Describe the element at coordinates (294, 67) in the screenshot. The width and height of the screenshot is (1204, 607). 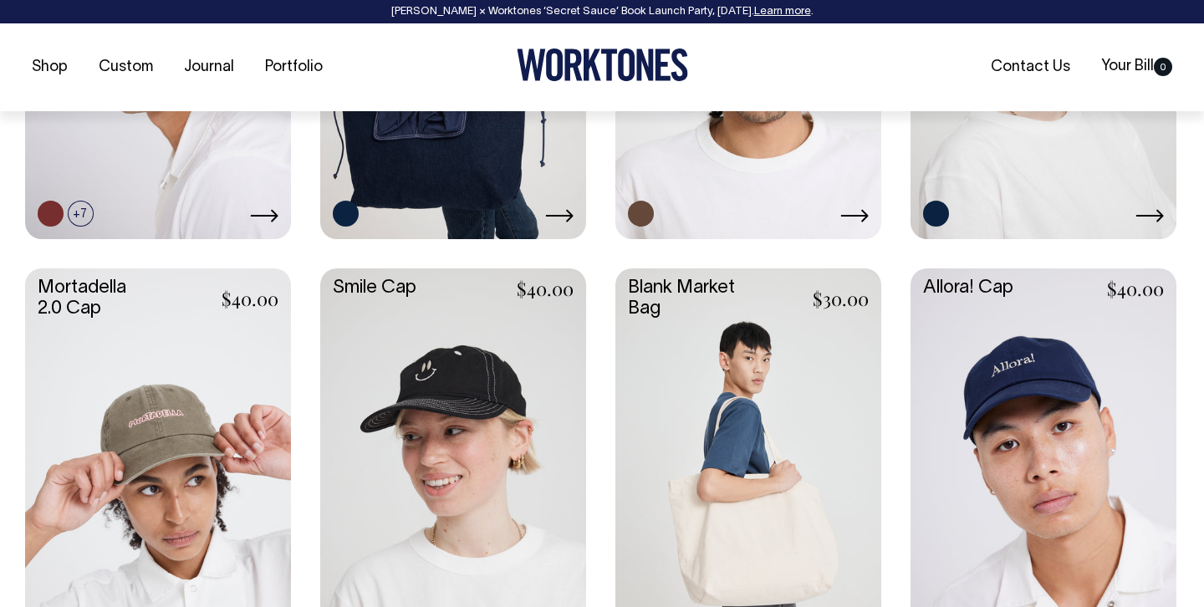
I see `a: Portfolio` at that location.